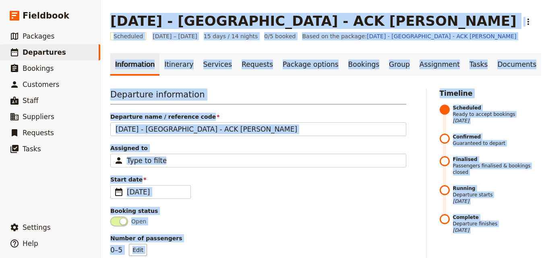 The width and height of the screenshot is (550, 258). I want to click on span: Staff, so click(31, 101).